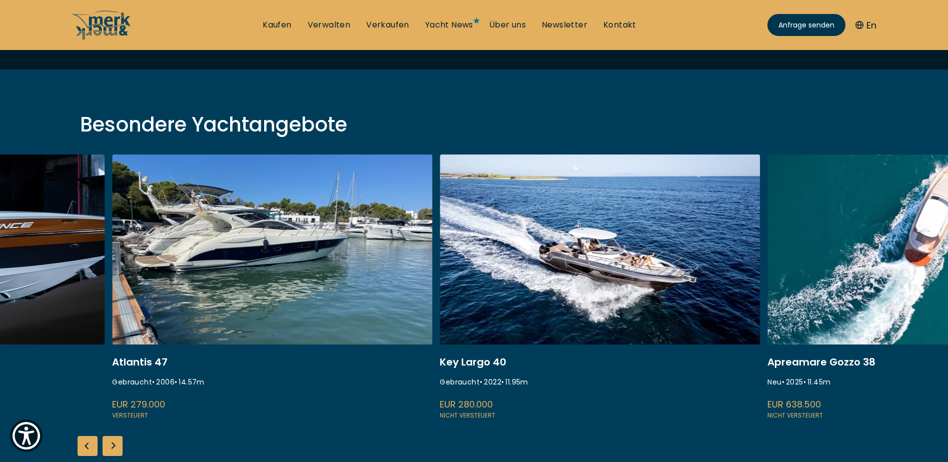 The height and width of the screenshot is (462, 948). Describe the element at coordinates (806, 25) in the screenshot. I see `span: Anfrage senden` at that location.